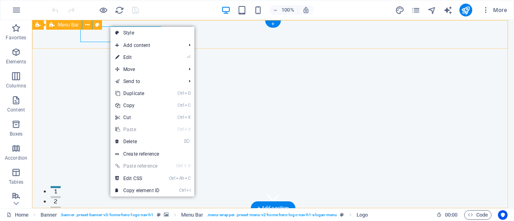 The image size is (514, 221). I want to click on a: CtrlCCopy, so click(137, 106).